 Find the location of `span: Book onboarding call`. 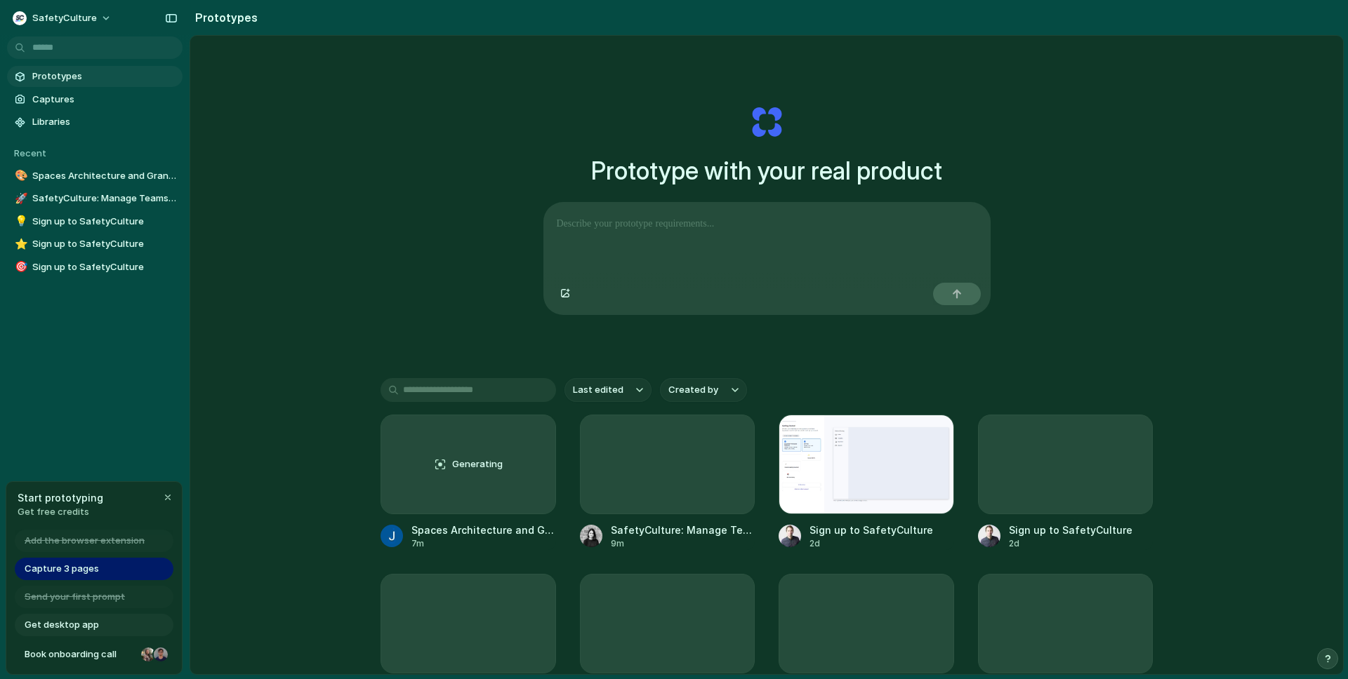

span: Book onboarding call is located at coordinates (80, 655).